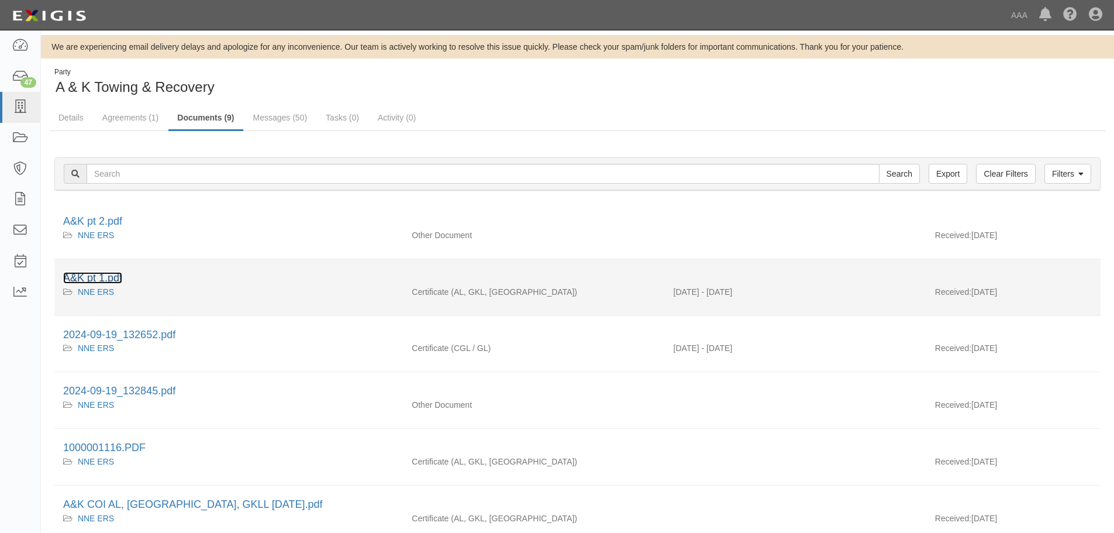 The image size is (1114, 533). I want to click on a: Documents (9), so click(205, 118).